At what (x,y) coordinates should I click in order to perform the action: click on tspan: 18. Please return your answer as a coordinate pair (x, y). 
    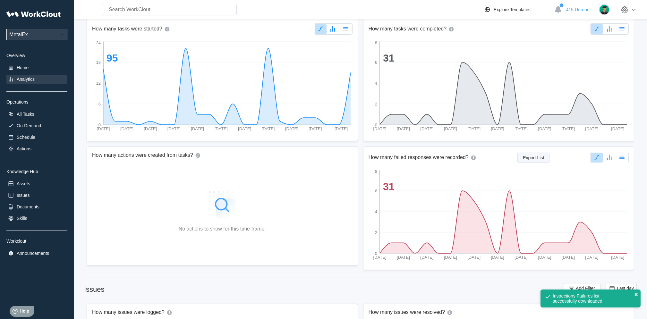
    Looking at the image, I should click on (99, 62).